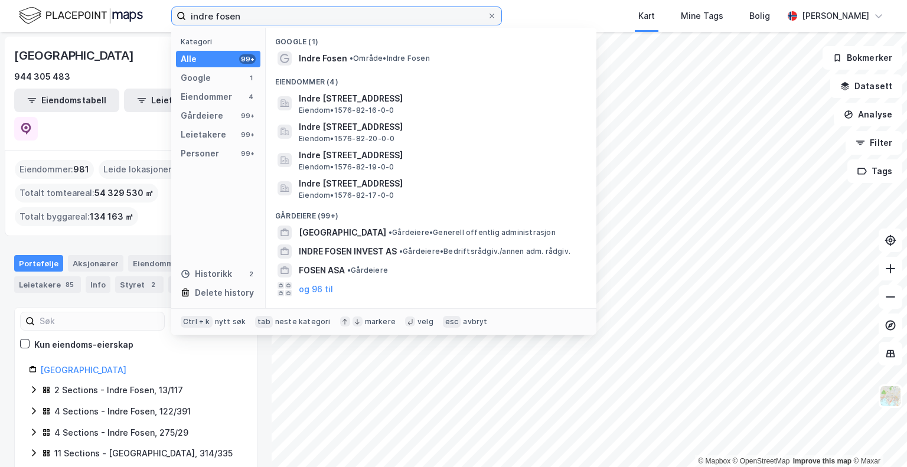  What do you see at coordinates (862, 58) in the screenshot?
I see `button: Bokmerker` at bounding box center [862, 58].